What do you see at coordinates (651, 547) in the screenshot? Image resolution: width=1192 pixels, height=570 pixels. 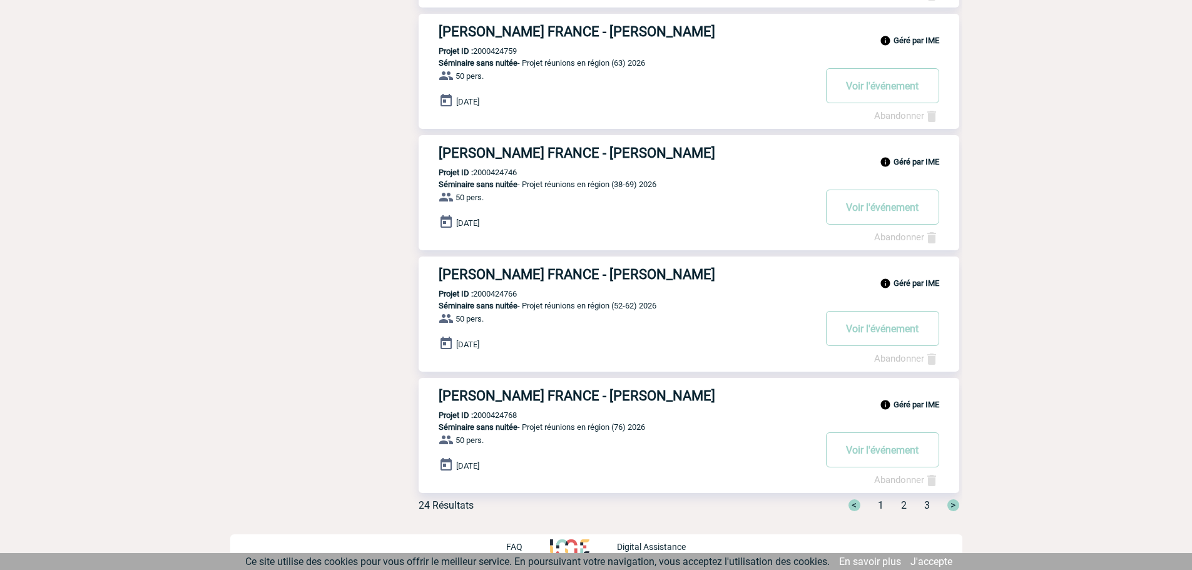 I see `p: Digital Assistance` at bounding box center [651, 547].